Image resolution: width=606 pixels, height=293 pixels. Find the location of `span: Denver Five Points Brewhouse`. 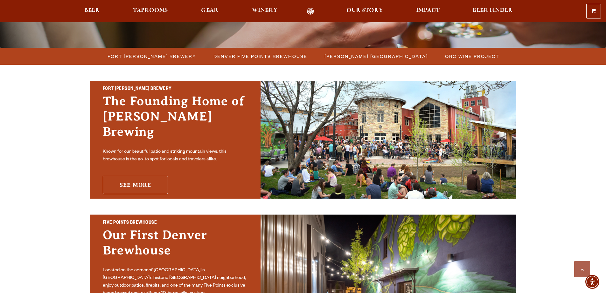

span: Denver Five Points Brewhouse is located at coordinates (260, 56).